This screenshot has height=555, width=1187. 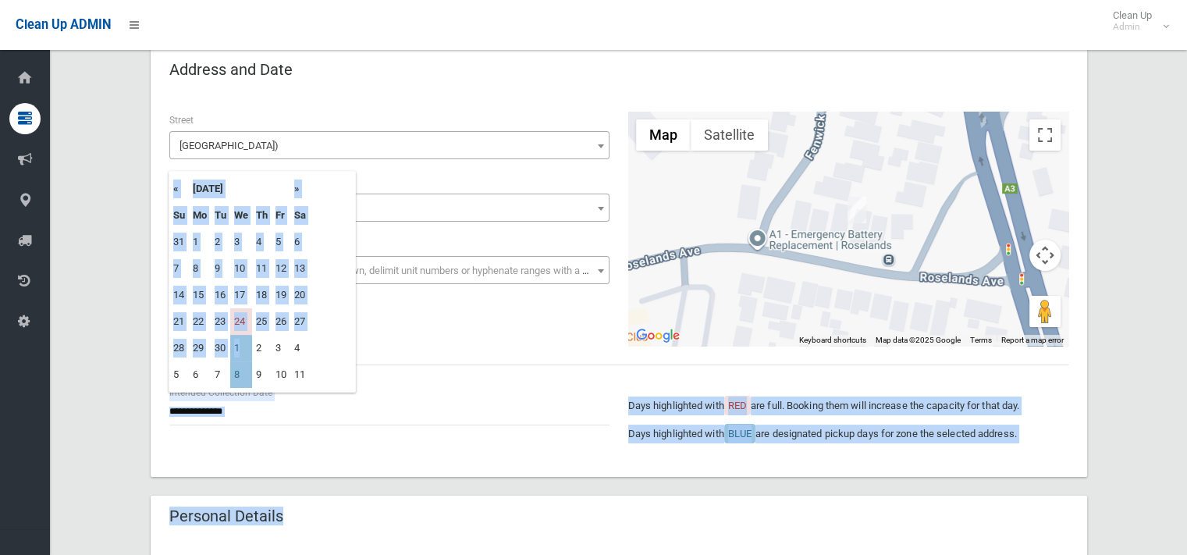 I want to click on td: 20, so click(x=300, y=295).